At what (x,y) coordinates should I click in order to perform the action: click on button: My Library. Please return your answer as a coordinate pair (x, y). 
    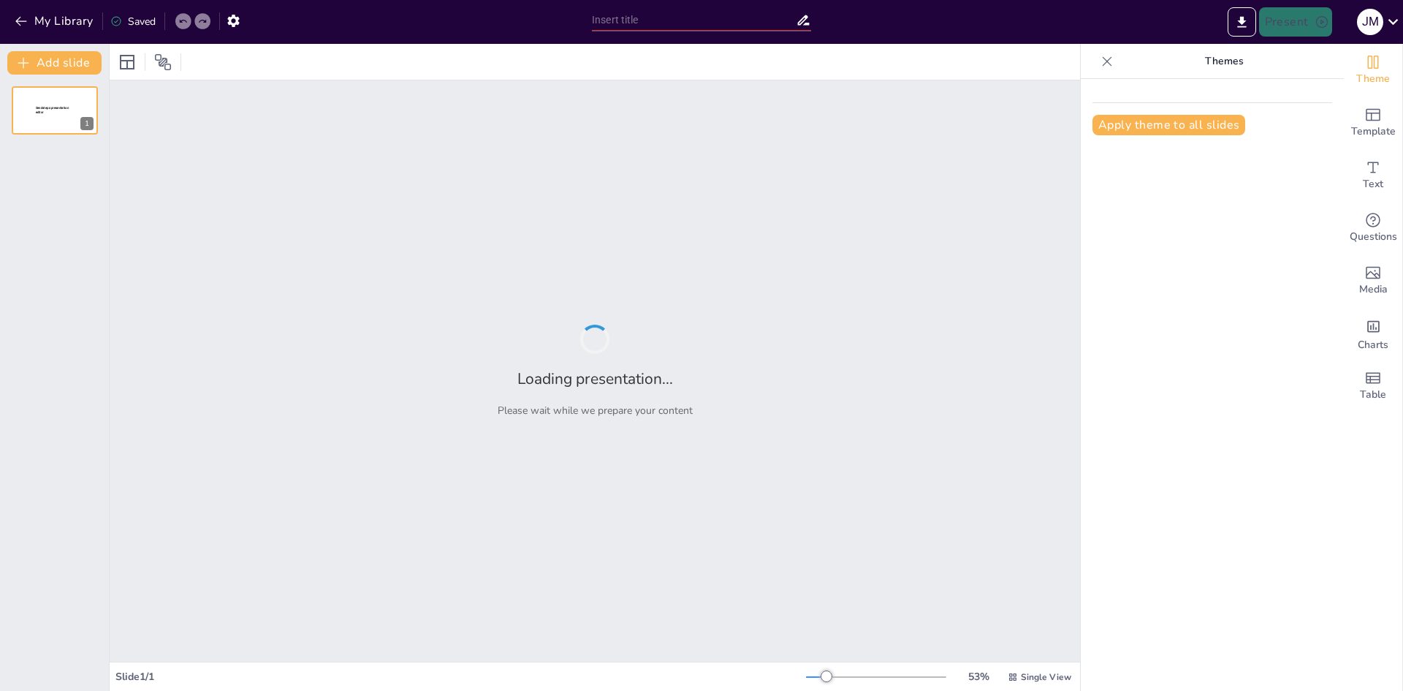
    Looking at the image, I should click on (55, 21).